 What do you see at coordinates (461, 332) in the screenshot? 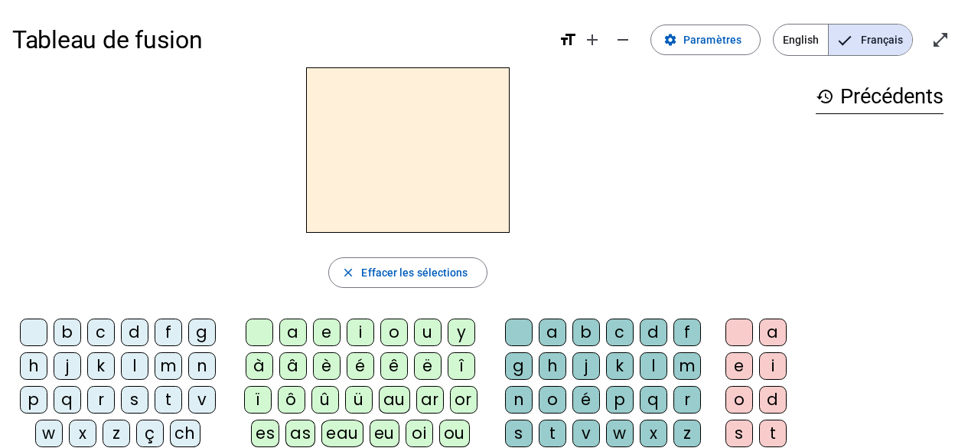
I see `div: y` at bounding box center [461, 332].